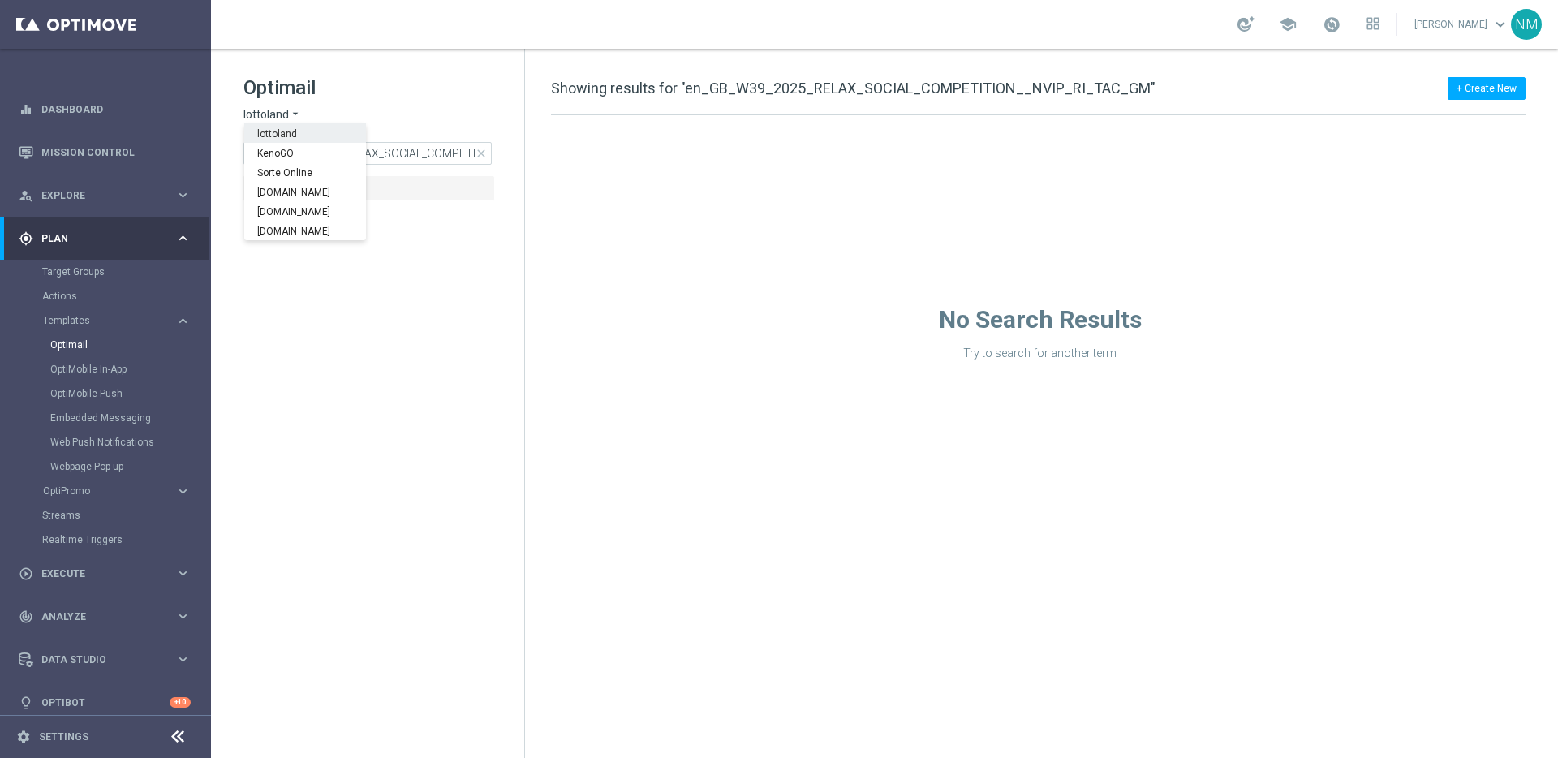 This screenshot has height=758, width=1558. Describe the element at coordinates (1288, 24) in the screenshot. I see `span: school` at that location.